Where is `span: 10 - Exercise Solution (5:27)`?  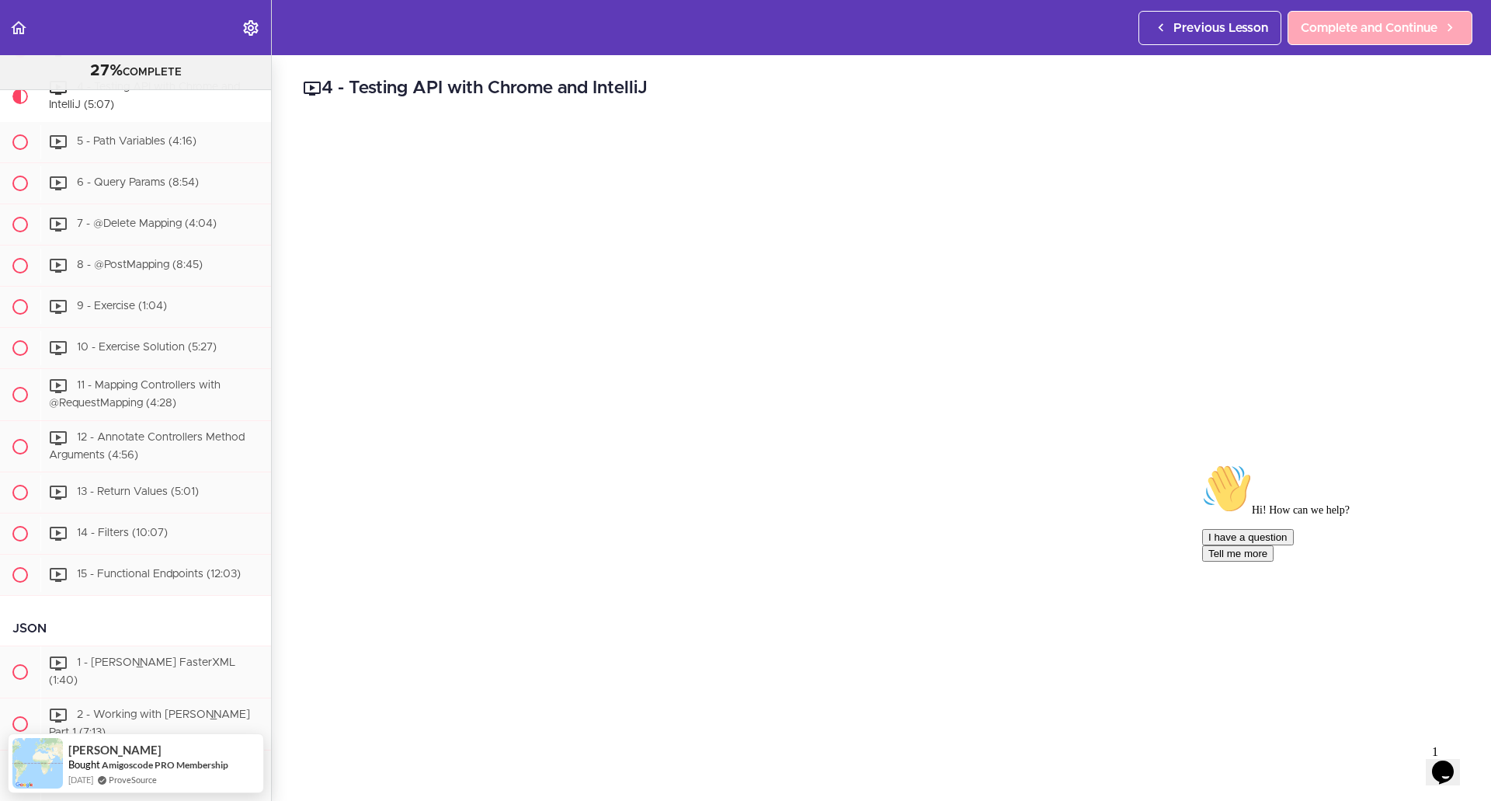 span: 10 - Exercise Solution (5:27) is located at coordinates (147, 347).